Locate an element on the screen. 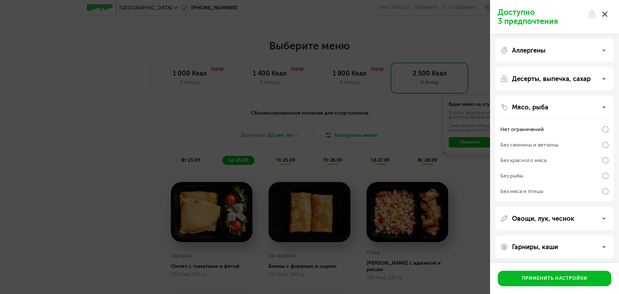 This screenshot has width=619, height=294. p: Аллергены is located at coordinates (528, 50).